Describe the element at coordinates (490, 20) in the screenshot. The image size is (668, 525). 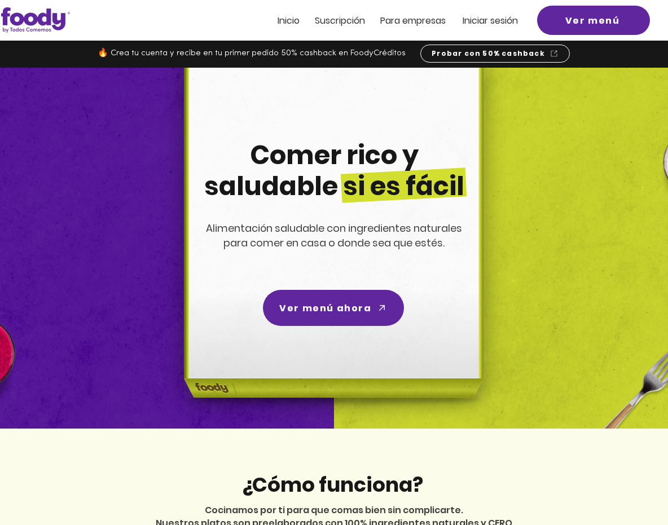
I see `a: Iniciar sesión` at that location.